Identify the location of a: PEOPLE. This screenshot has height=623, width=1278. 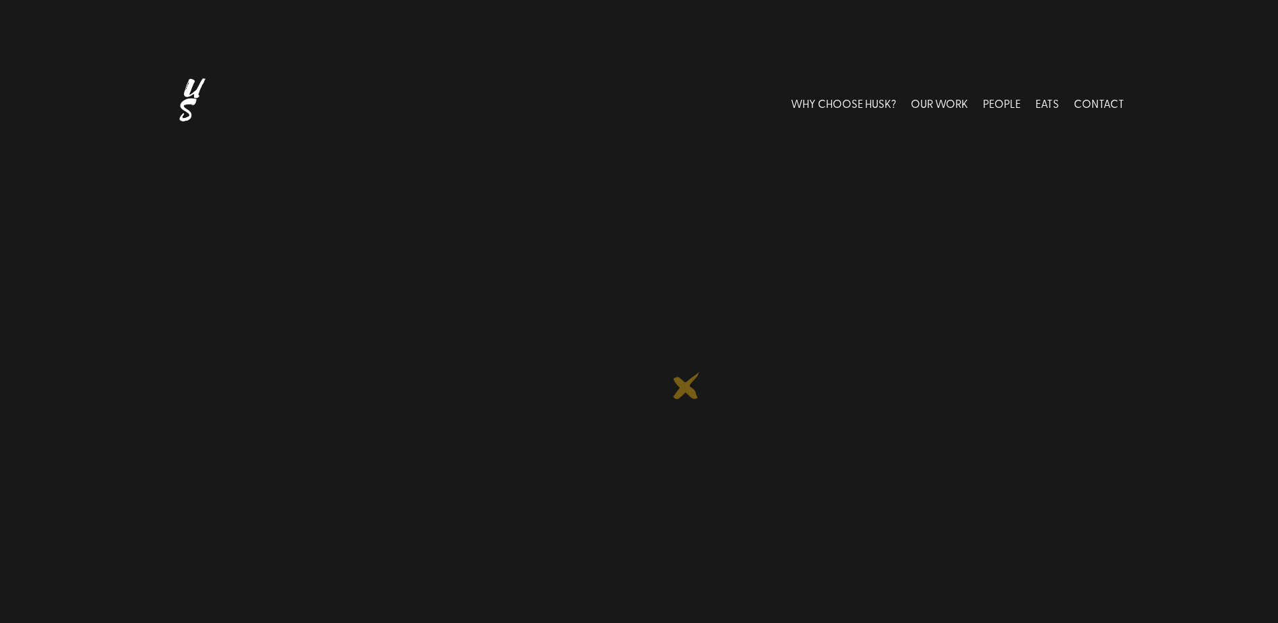
(1002, 102).